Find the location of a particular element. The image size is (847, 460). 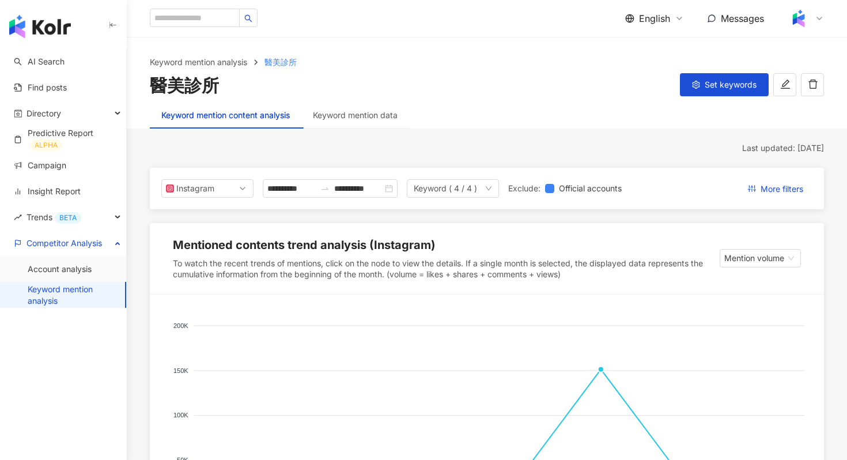

a: Find posts is located at coordinates (40, 88).